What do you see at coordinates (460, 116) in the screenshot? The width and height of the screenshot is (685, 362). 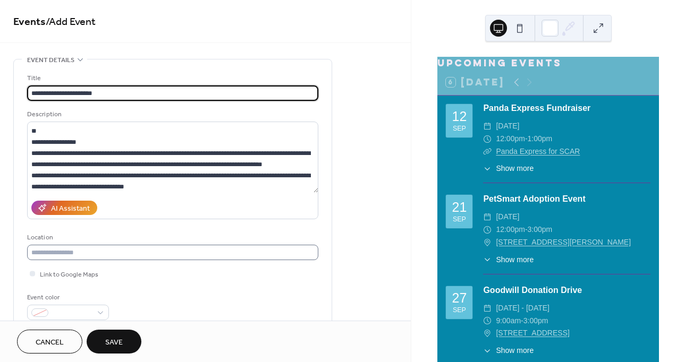 I see `div: 12` at bounding box center [460, 116].